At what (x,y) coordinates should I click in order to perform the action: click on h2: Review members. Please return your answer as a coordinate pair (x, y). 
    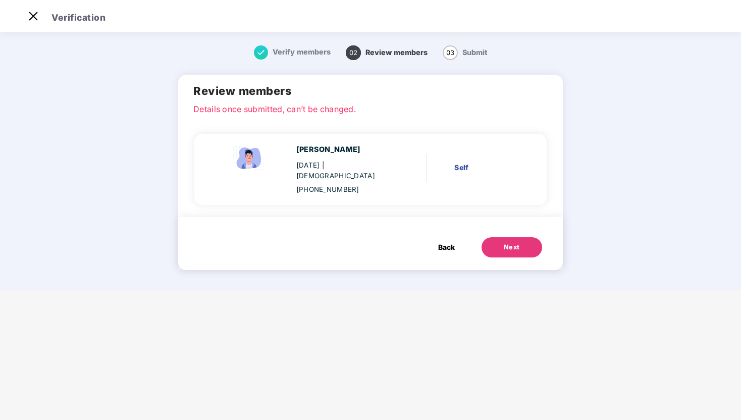
    Looking at the image, I should click on (370, 91).